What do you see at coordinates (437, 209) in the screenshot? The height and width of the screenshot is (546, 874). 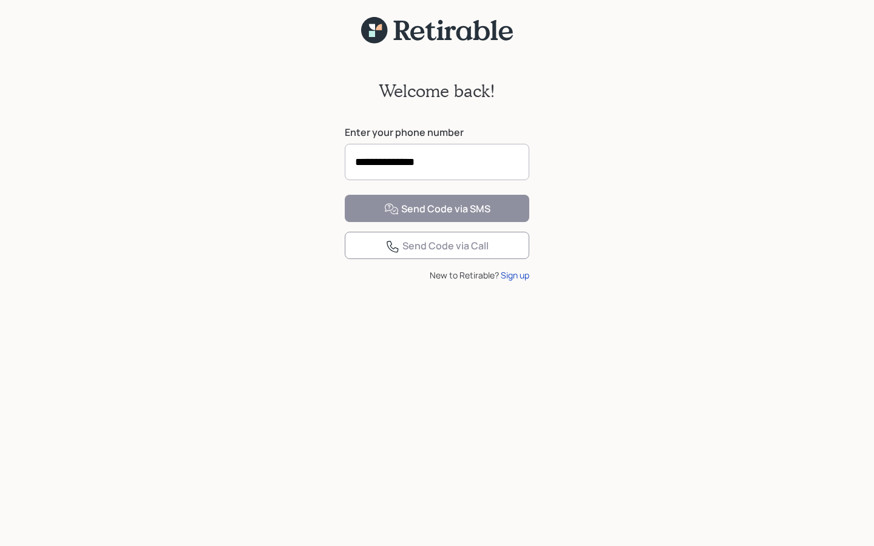 I see `div: Send Code via SMS` at bounding box center [437, 209].